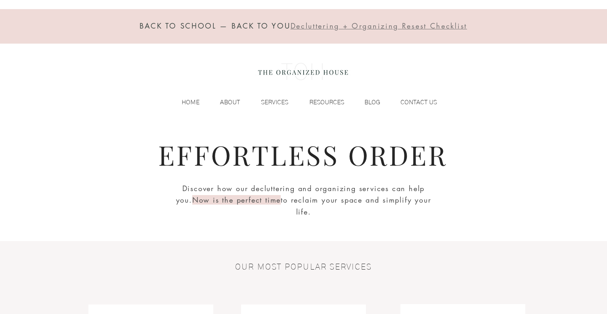 The image size is (607, 314). I want to click on a: SERVICES, so click(268, 102).